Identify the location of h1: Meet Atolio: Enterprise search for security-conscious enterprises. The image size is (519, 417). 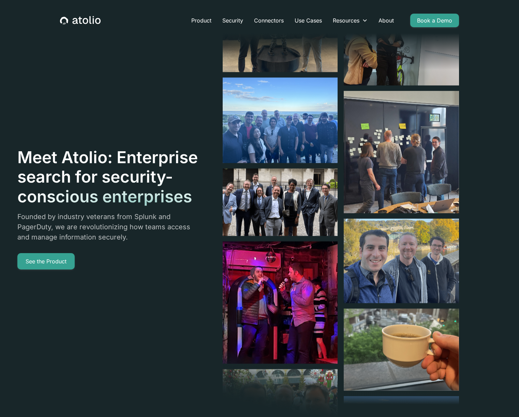
(108, 177).